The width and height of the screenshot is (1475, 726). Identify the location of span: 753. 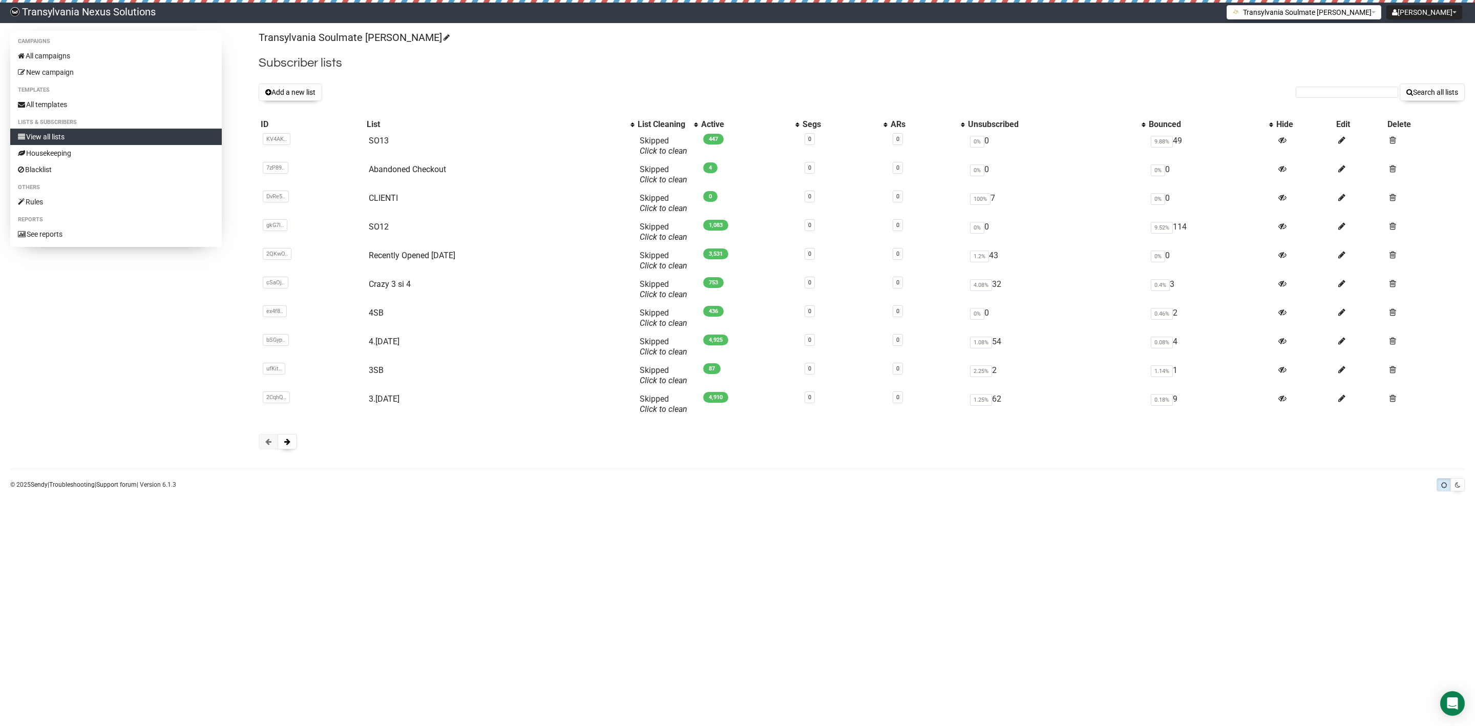
(714, 282).